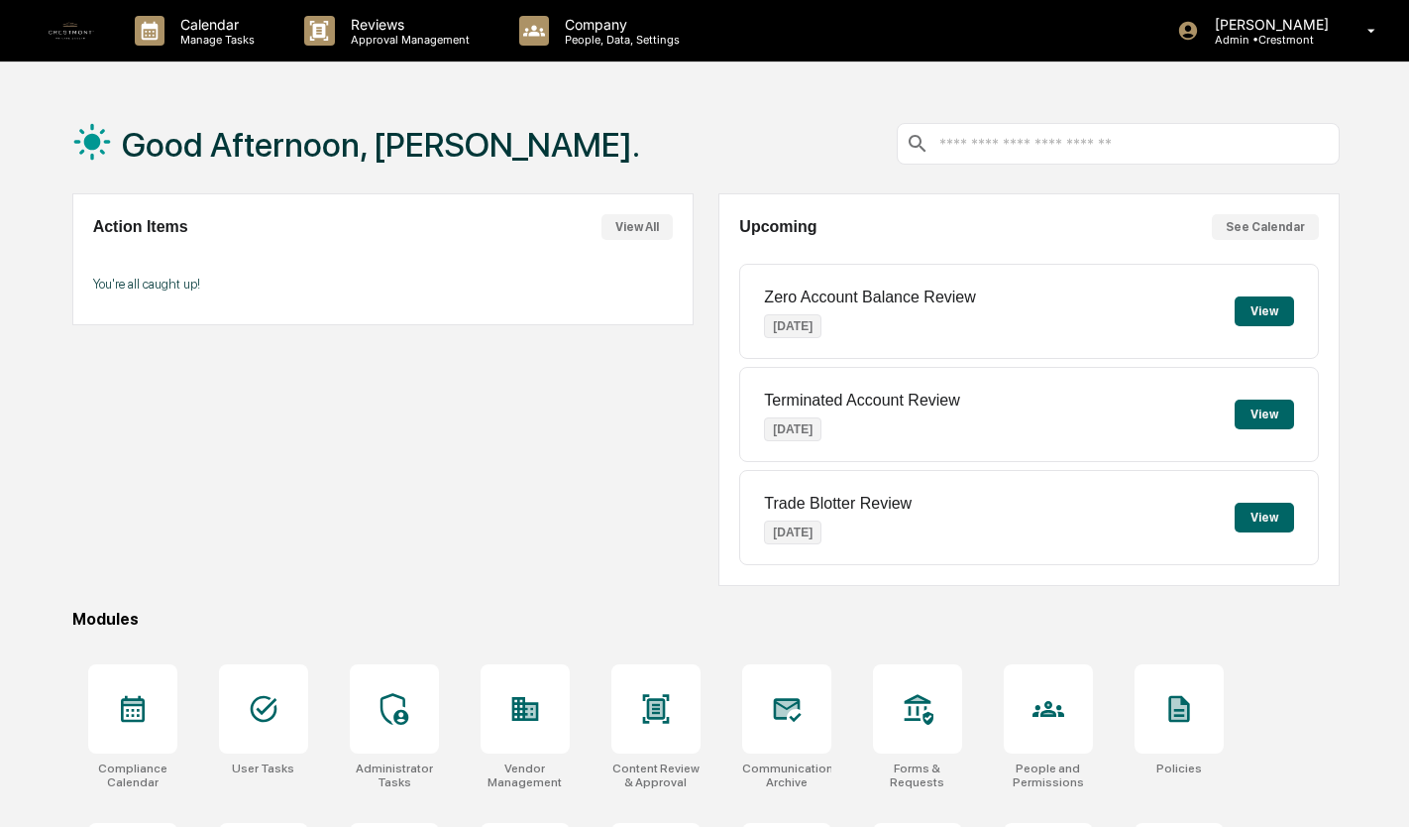 The image size is (1409, 827). Describe the element at coordinates (787, 775) in the screenshot. I see `div: Communications Archive` at that location.